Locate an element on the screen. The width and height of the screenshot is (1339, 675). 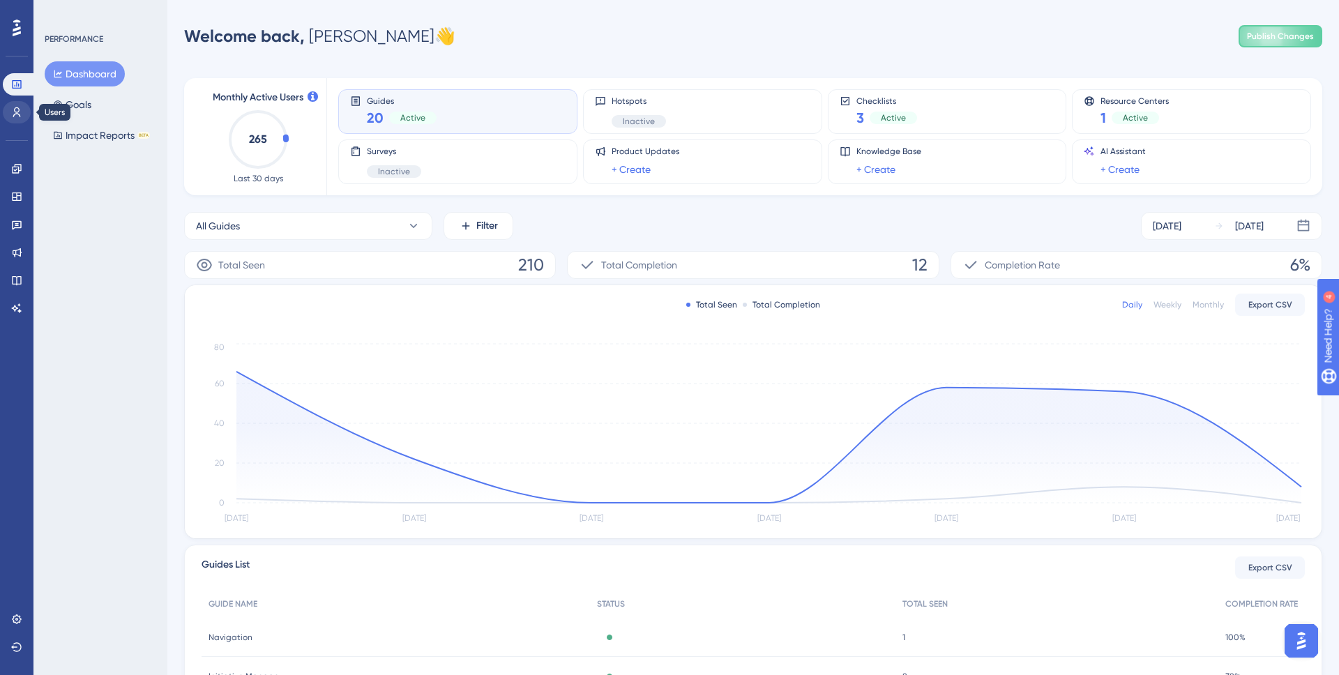
button: Impact ReportsBETA is located at coordinates (101, 135).